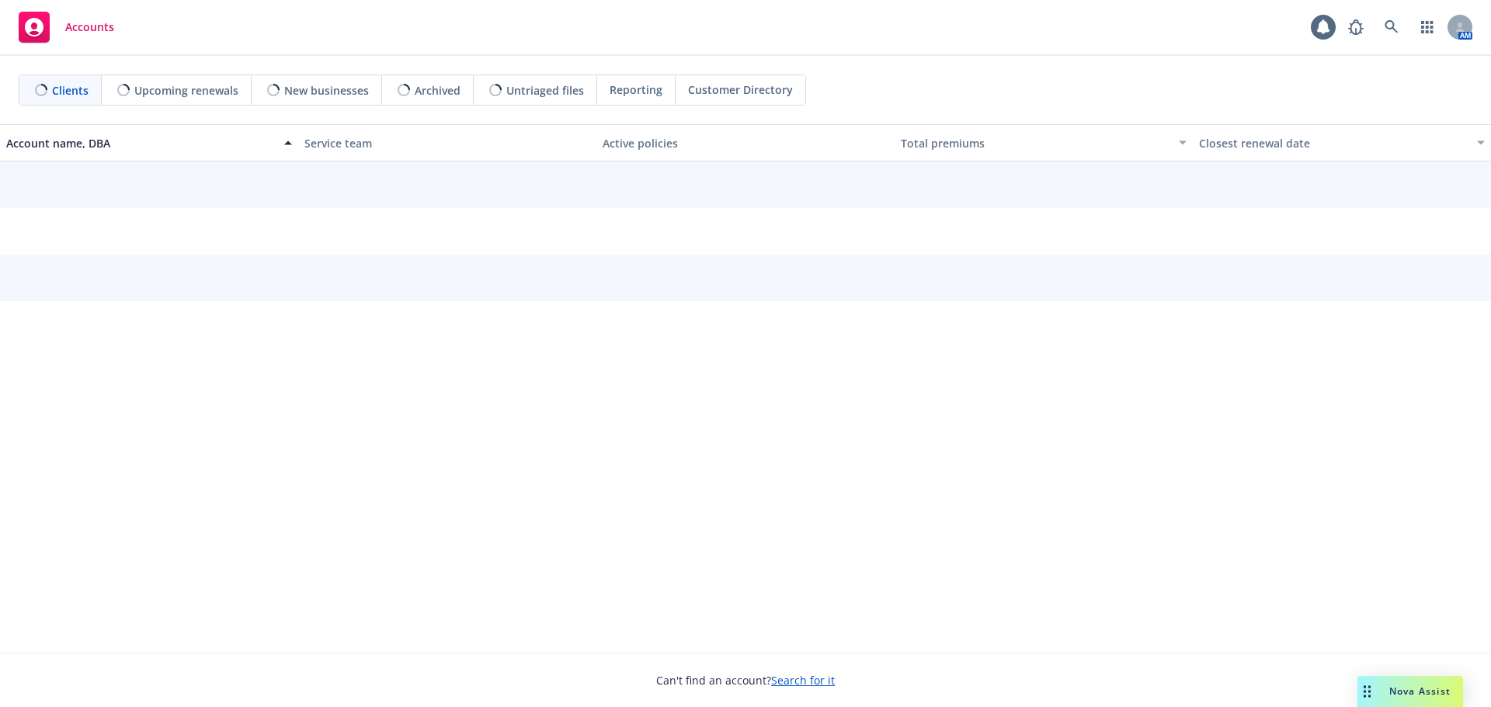 Image resolution: width=1491 pixels, height=707 pixels. What do you see at coordinates (70, 90) in the screenshot?
I see `span: Clients` at bounding box center [70, 90].